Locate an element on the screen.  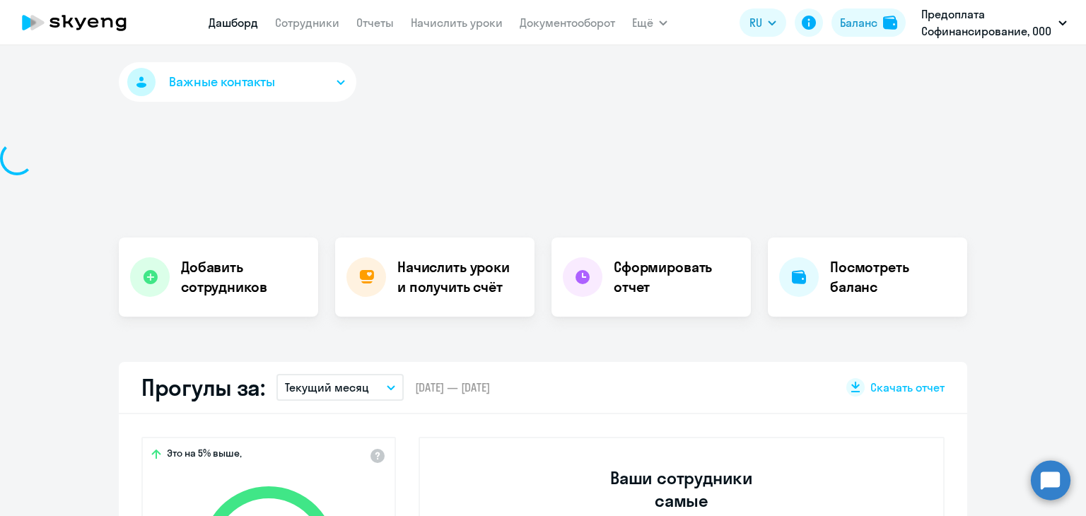
h2: Прогулы за: is located at coordinates (203, 388).